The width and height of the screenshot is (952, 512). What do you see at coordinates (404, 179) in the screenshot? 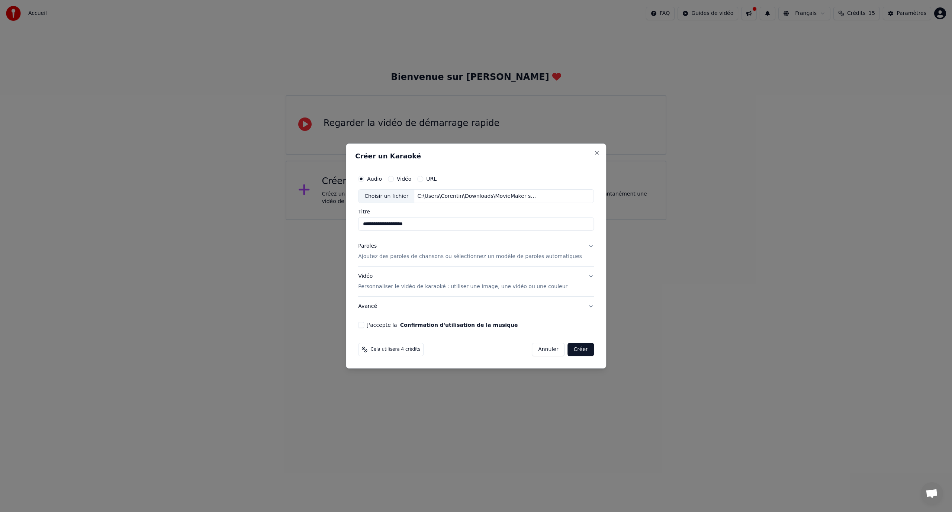
I see `label: Vidéo` at bounding box center [404, 179].